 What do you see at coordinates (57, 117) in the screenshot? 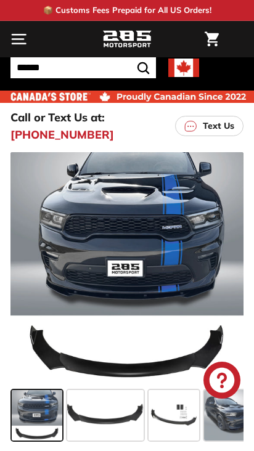
I see `p: Call or Text Us at:` at bounding box center [57, 117].